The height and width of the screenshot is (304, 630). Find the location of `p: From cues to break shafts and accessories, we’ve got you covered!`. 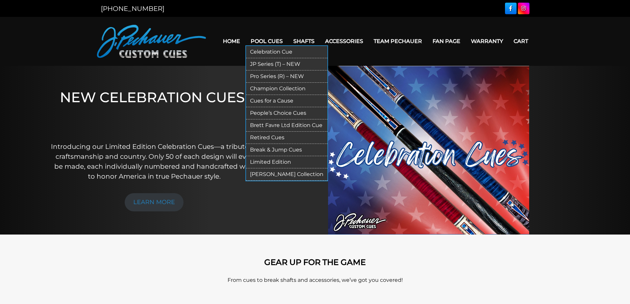

p: From cues to break shafts and accessories, we’ve got you covered! is located at coordinates (315, 280).